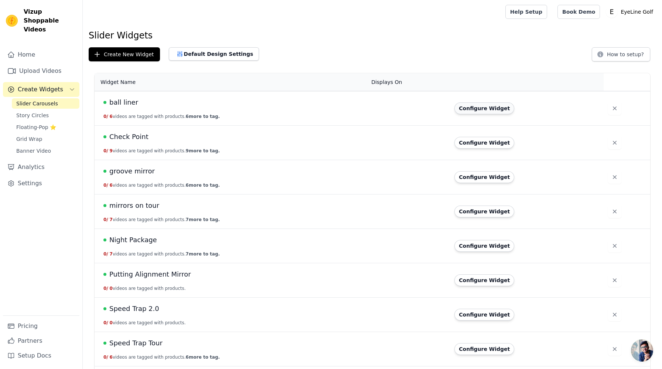  I want to click on span: Speed Trap 2.0, so click(134, 308).